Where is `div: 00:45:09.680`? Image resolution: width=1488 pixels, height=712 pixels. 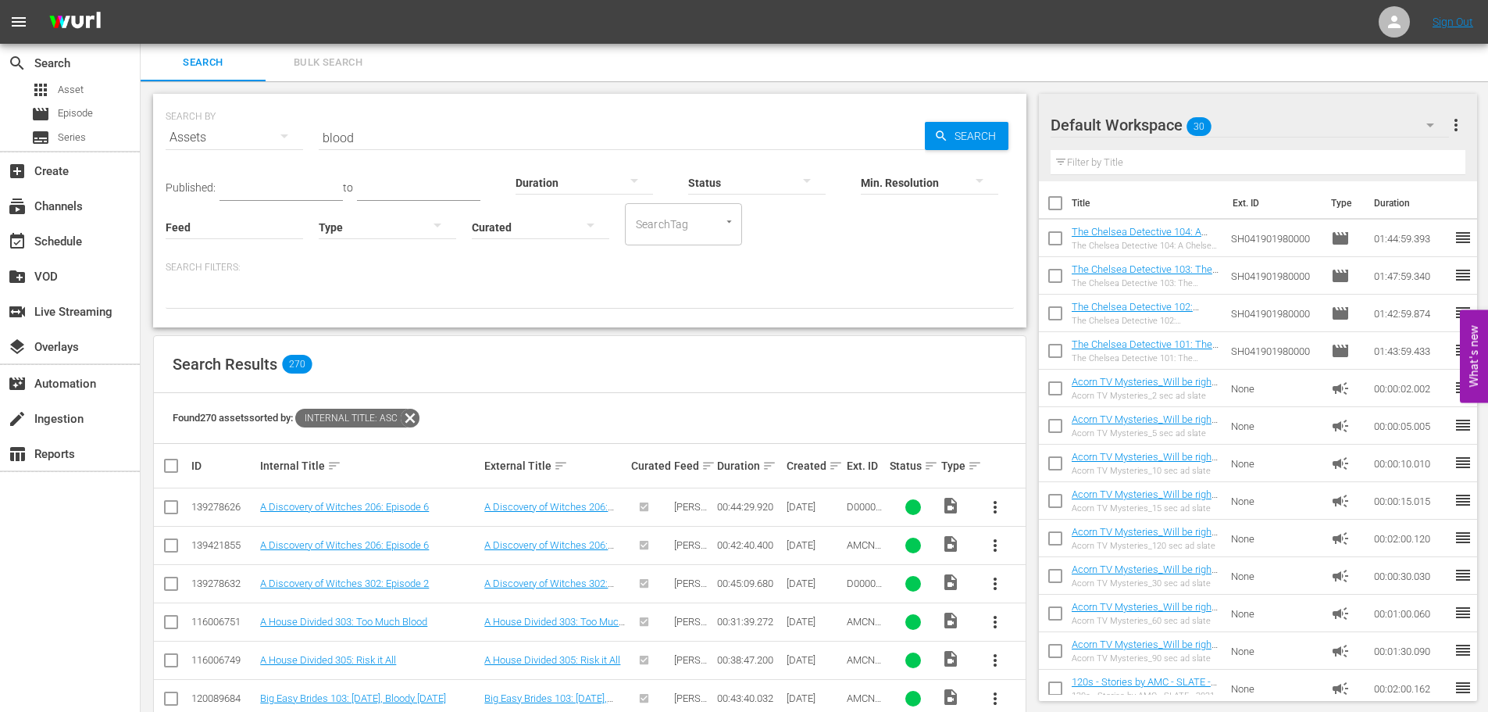 div: 00:45:09.680 is located at coordinates (749, 583).